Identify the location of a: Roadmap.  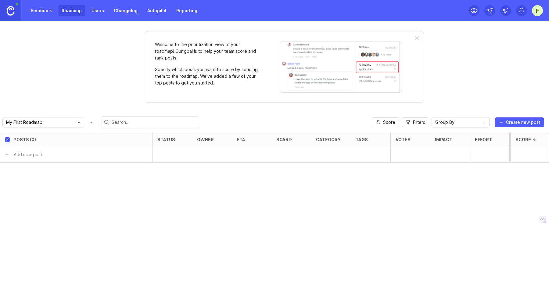
(72, 11).